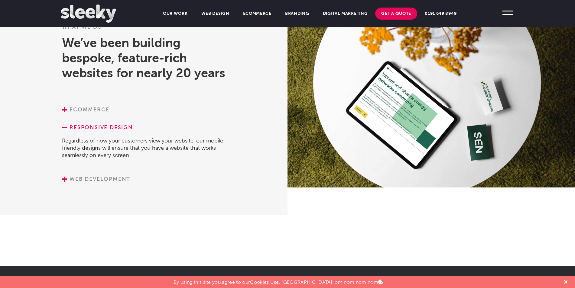  I want to click on a: 0191 649 8949, so click(440, 14).